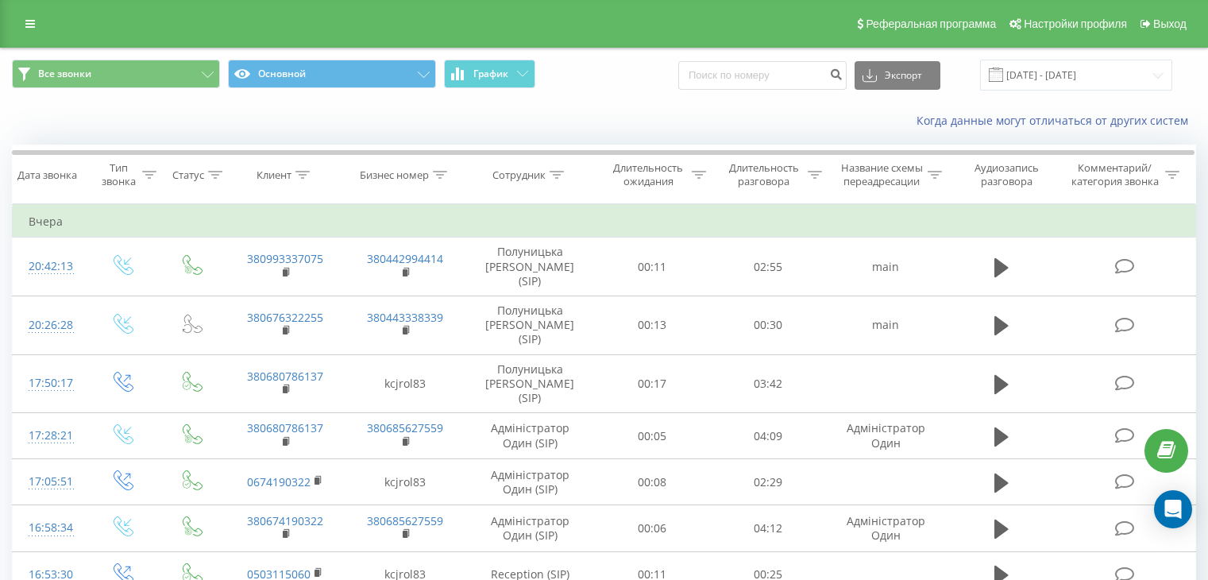 This screenshot has width=1208, height=580. What do you see at coordinates (64, 74) in the screenshot?
I see `span: Все звонки` at bounding box center [64, 74].